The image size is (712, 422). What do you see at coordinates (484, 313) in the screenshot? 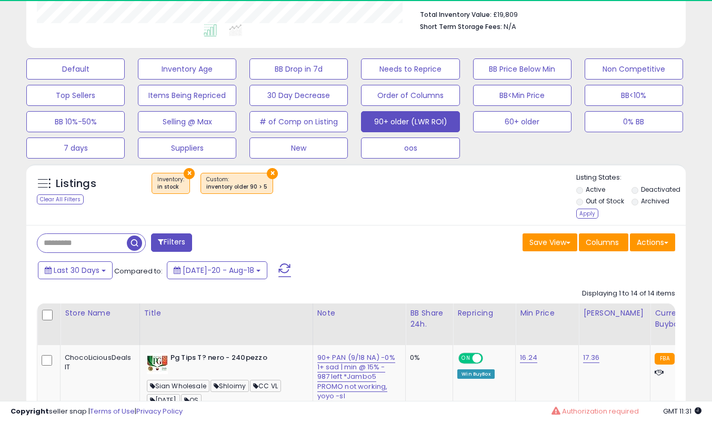
I see `div: Repricing` at bounding box center [484, 313].